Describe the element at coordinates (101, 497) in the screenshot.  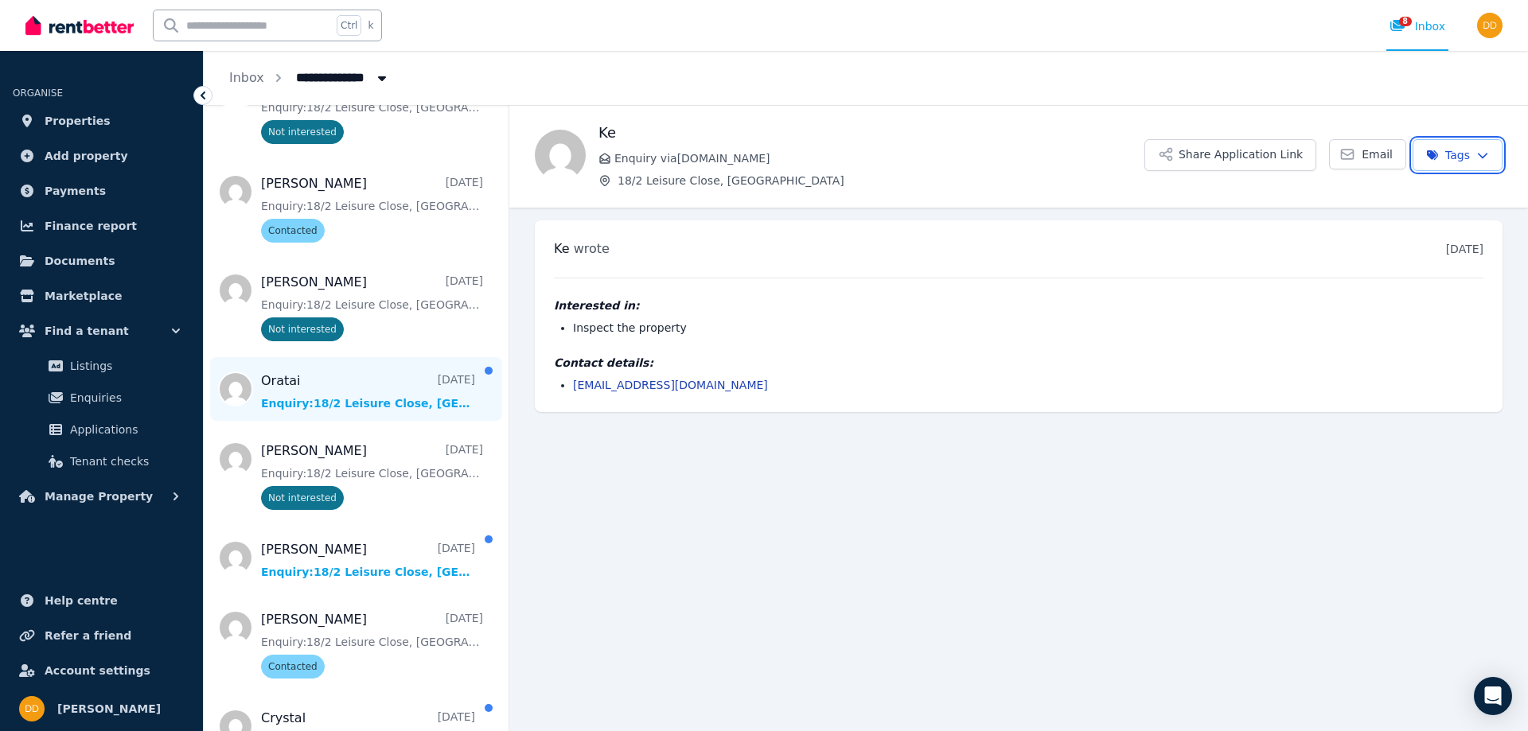
I see `button: Manage Property` at that location.